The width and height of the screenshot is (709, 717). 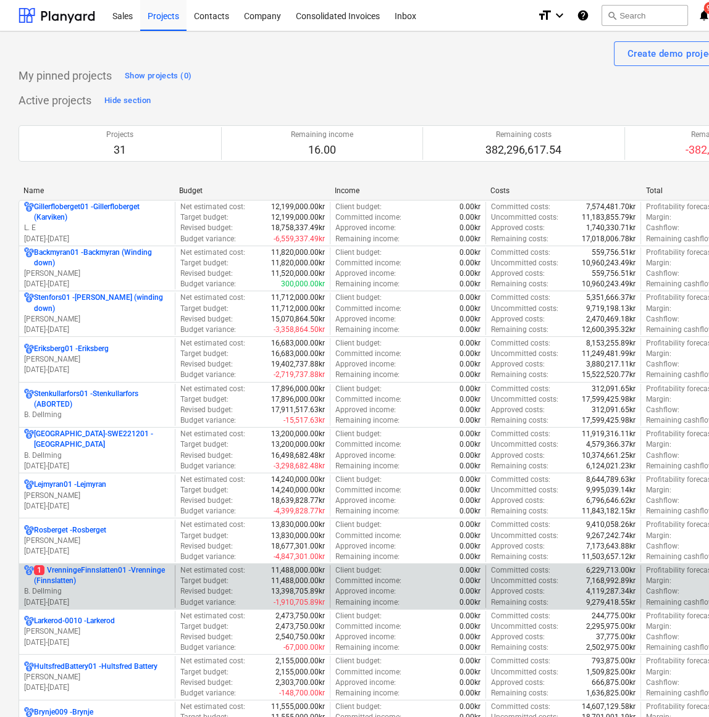 I want to click on p: 312,091.65kr, so click(x=613, y=410).